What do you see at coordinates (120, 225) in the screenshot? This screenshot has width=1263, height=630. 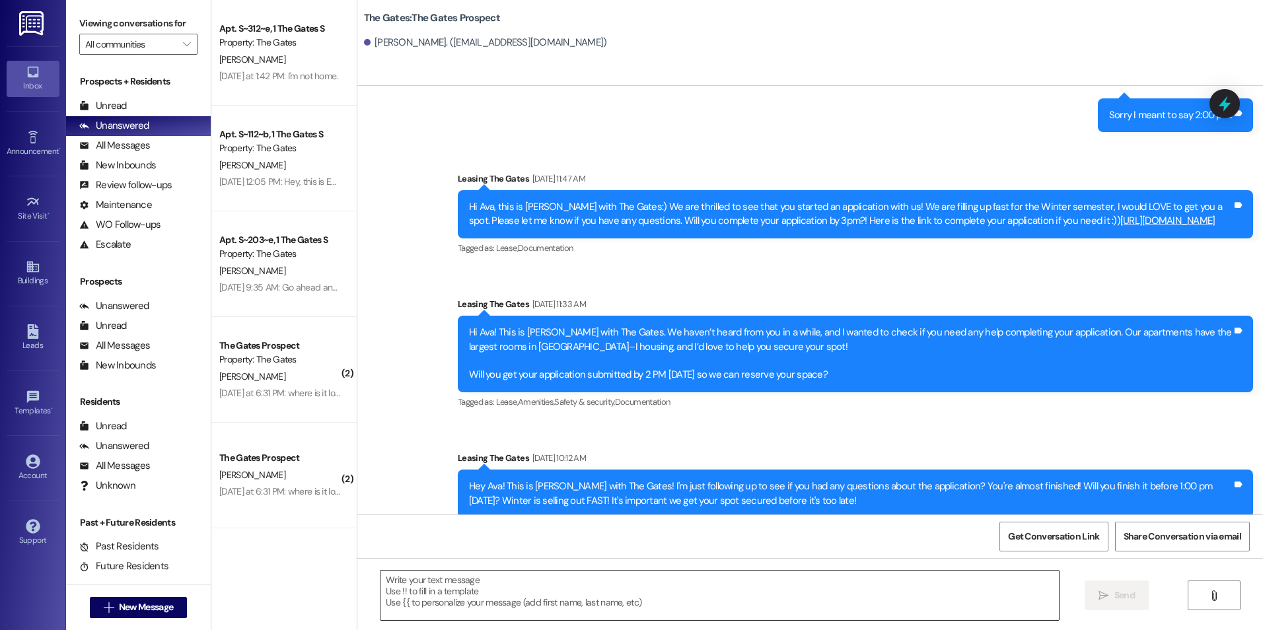 I see `div: WO Follow-ups` at bounding box center [120, 225].